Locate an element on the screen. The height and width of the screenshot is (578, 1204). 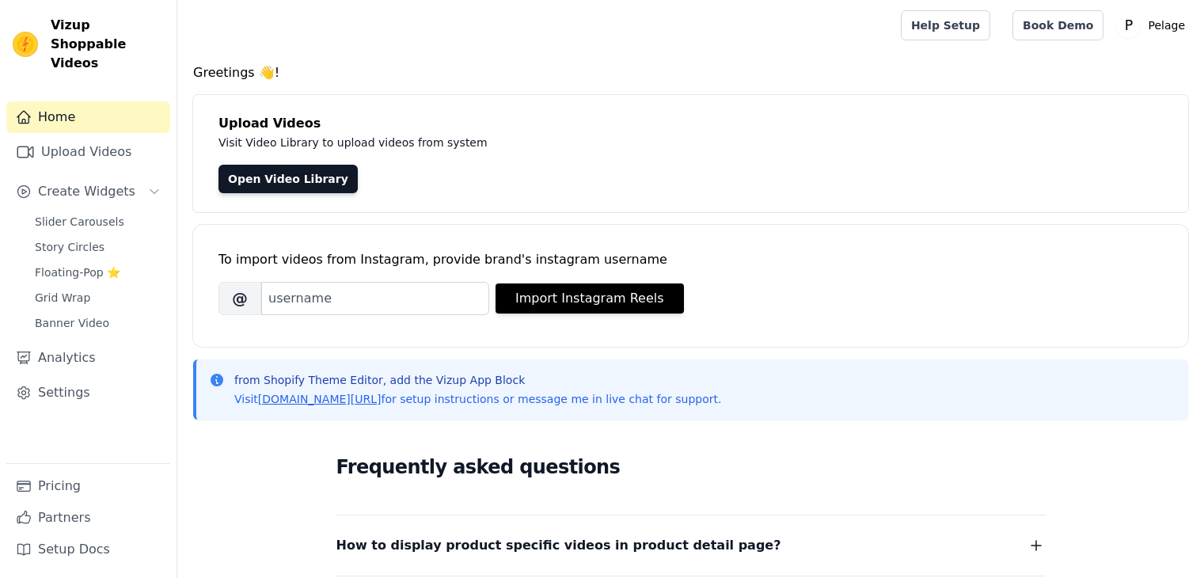
span: Story Circles is located at coordinates (70, 247).